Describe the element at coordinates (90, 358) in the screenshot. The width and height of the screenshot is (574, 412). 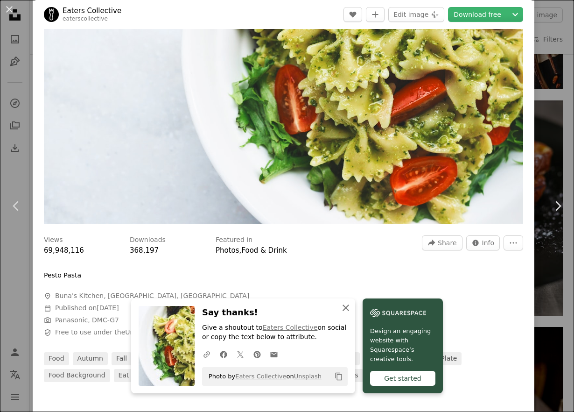
I see `a: autumn` at that location.